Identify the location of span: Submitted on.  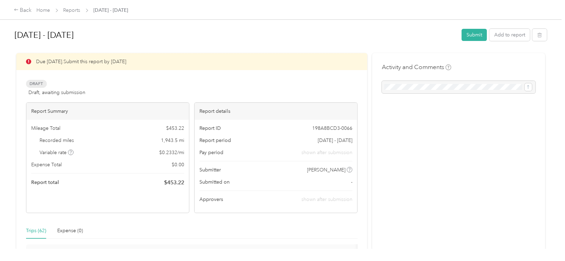
(214, 182).